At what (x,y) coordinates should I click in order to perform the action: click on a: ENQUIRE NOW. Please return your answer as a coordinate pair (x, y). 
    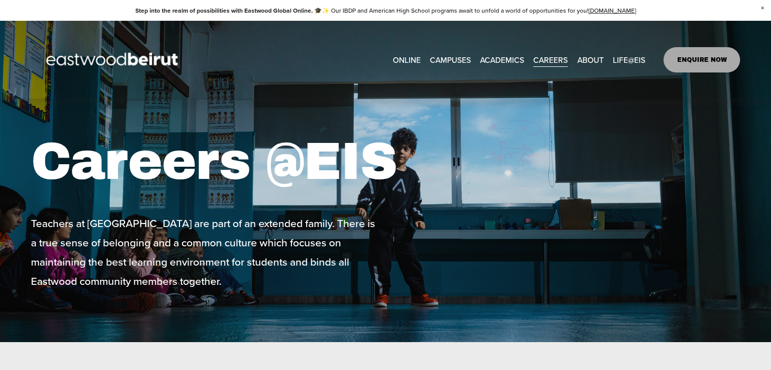
    Looking at the image, I should click on (702, 60).